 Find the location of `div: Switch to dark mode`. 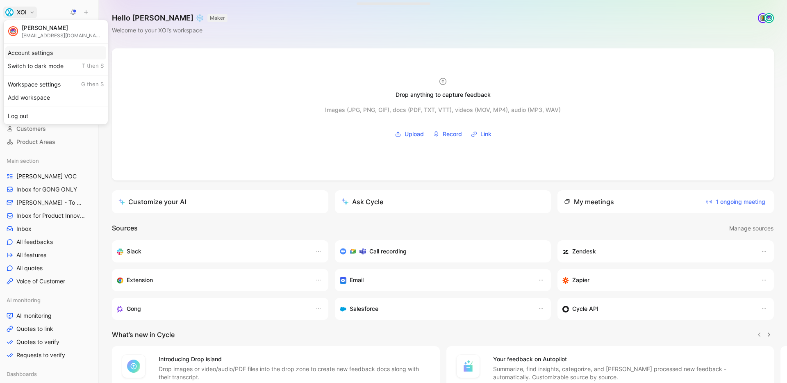

div: Switch to dark mode is located at coordinates (56, 66).